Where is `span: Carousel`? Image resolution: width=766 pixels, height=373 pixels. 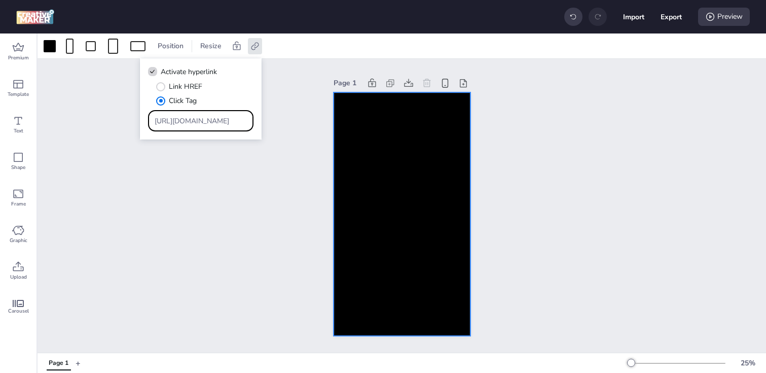
span: Carousel is located at coordinates (18, 311).